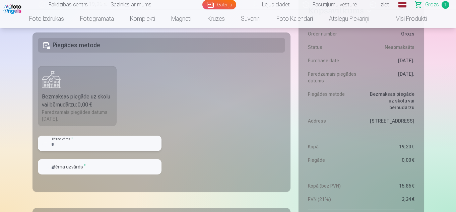 The height and width of the screenshot is (212, 456). What do you see at coordinates (216, 19) in the screenshot?
I see `a: Krūzes` at bounding box center [216, 19].